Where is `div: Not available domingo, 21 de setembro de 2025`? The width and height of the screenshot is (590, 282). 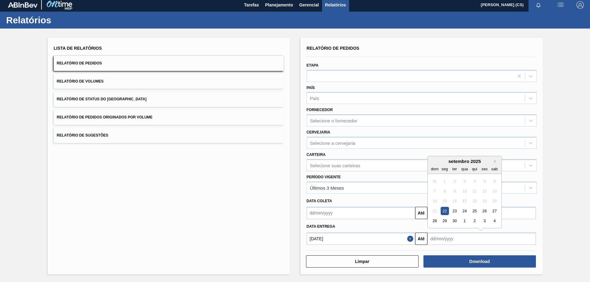 div: Not available domingo, 21 de setembro de 2025 is located at coordinates (434, 211).